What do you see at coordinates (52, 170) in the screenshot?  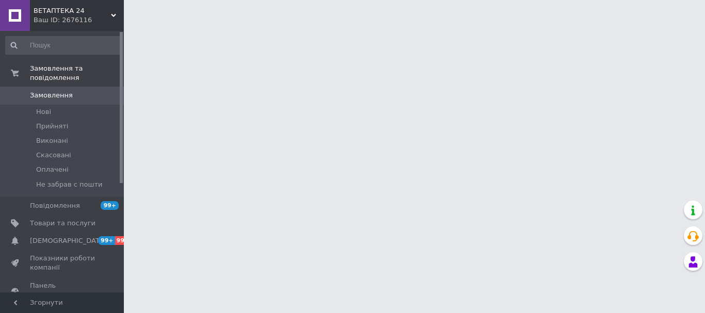 I see `span: Оплачені` at bounding box center [52, 170].